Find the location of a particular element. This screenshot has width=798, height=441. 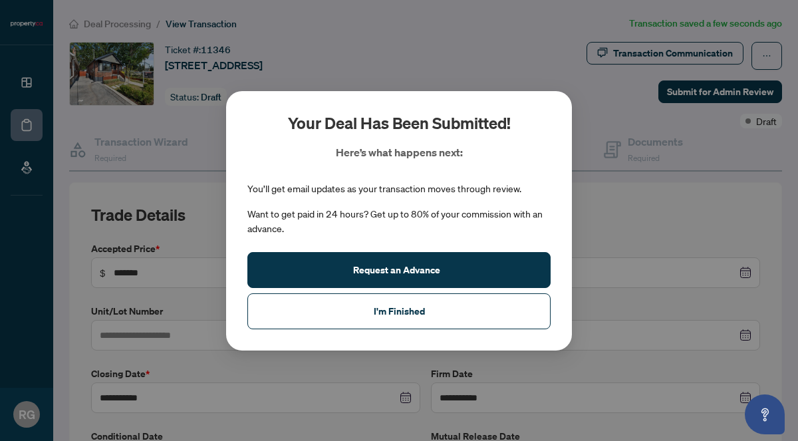

div: Want to get paid in 24 hours? Get up to 80% of your commission with an advance. is located at coordinates (399, 222).